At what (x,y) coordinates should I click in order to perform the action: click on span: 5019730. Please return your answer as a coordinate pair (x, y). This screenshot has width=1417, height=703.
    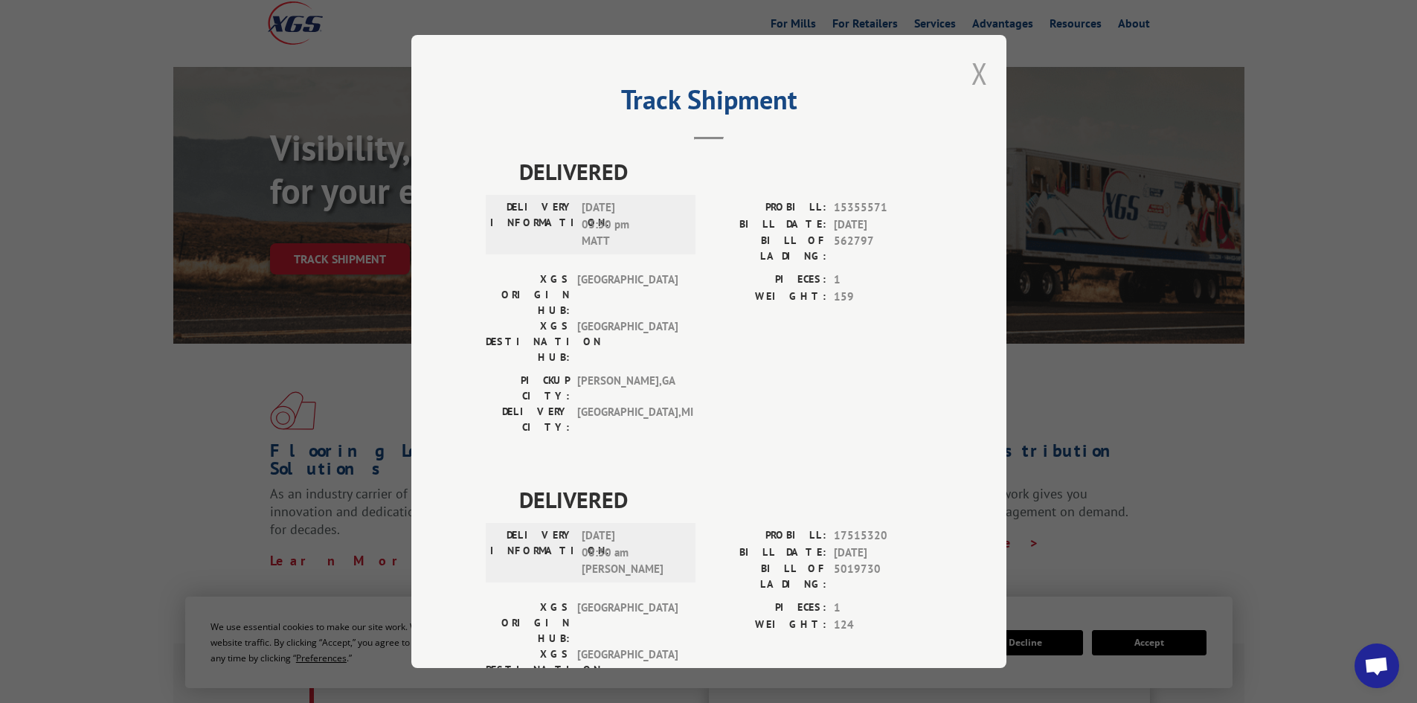
    Looking at the image, I should click on (883, 576).